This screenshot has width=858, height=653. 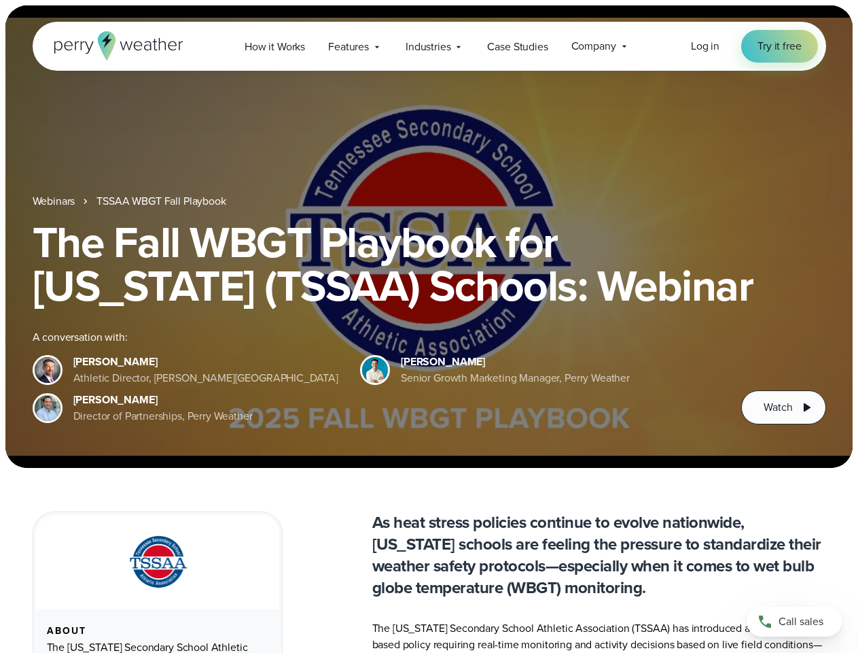 I want to click on span: Company, so click(x=594, y=46).